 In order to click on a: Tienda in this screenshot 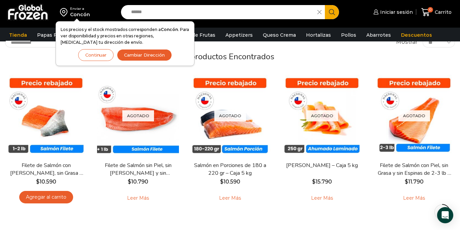, I will do `click(18, 35)`.